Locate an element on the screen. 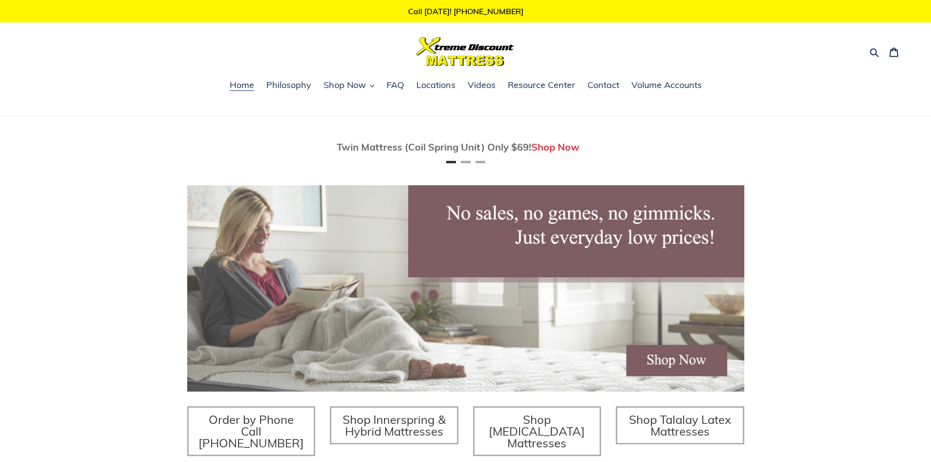  a: Shop Innerspring & Hybrid Mattresses is located at coordinates (394, 425).